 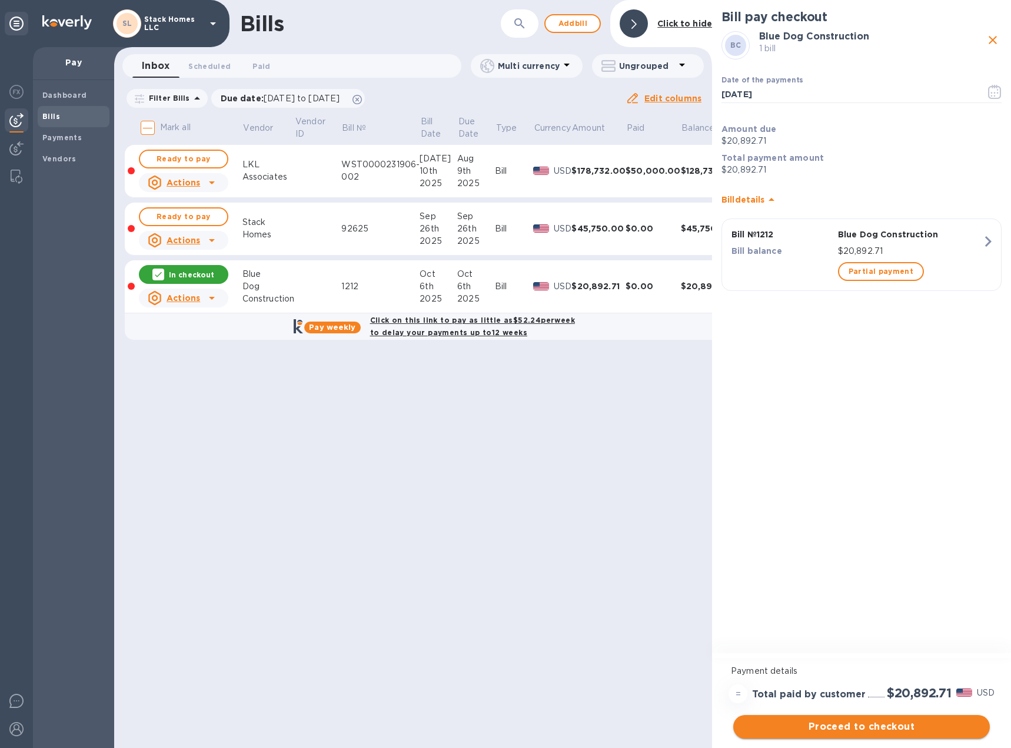 What do you see at coordinates (589, 128) in the screenshot?
I see `p: Amount` at bounding box center [589, 128].